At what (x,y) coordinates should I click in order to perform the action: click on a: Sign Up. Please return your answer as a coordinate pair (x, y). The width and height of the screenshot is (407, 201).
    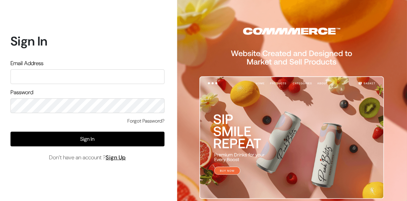
    Looking at the image, I should click on (116, 157).